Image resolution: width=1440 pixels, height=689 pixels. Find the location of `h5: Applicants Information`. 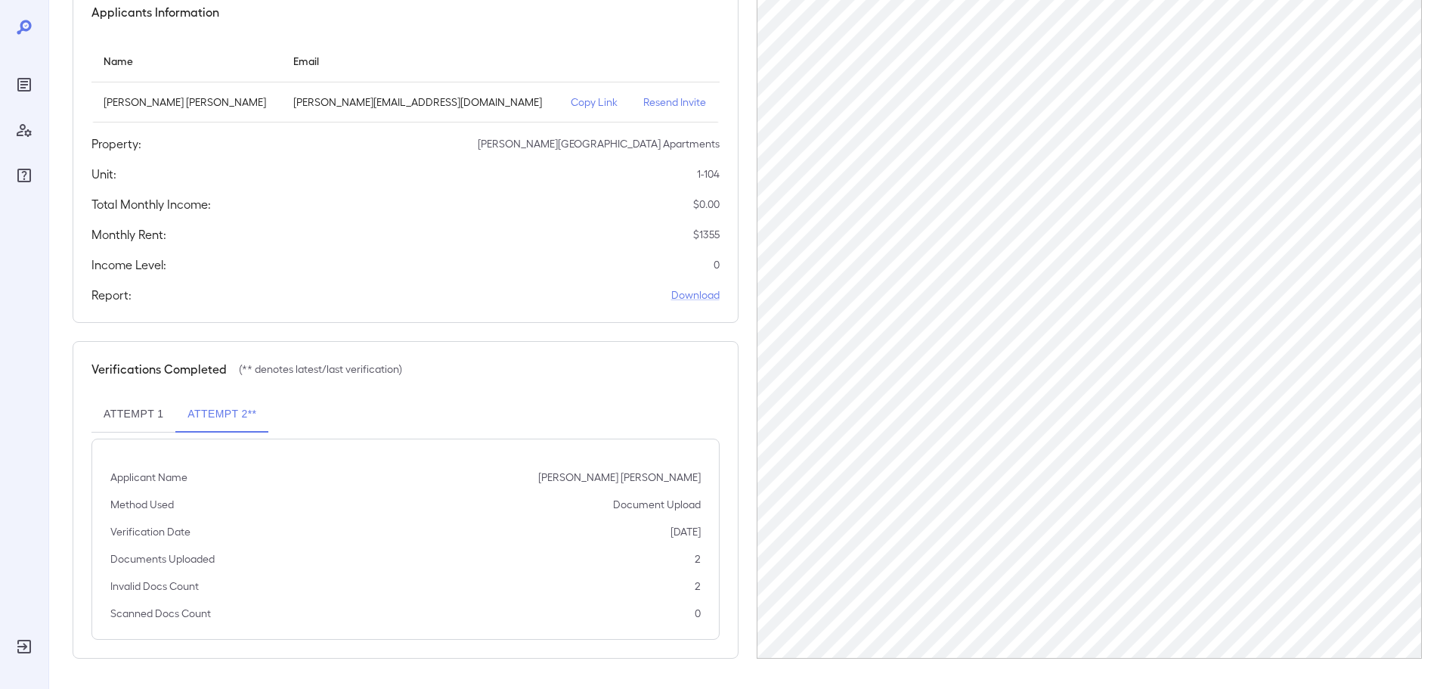

h5: Applicants Information is located at coordinates (155, 12).